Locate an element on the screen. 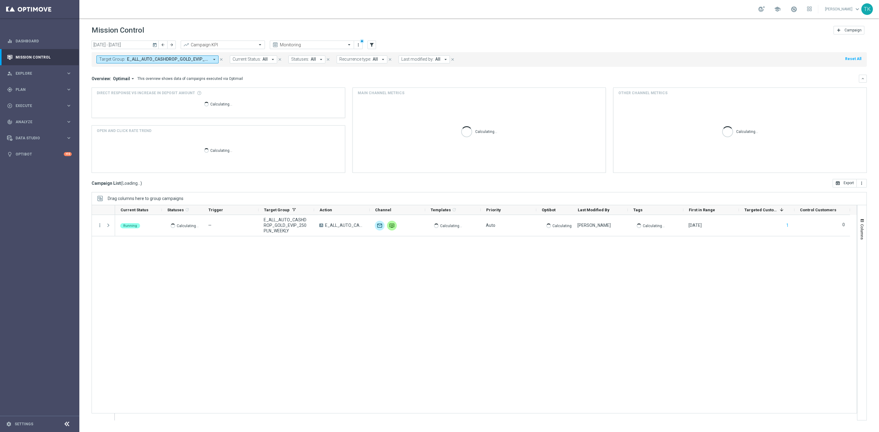 The image size is (879, 432). button: Target Group: E_ALL_AUTO_CASHDROP_GOLD_EVIP_250 PLN_WEEKLY arrow_drop_down is located at coordinates (157, 60).